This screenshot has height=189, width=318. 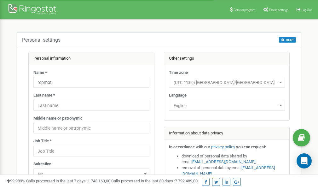 What do you see at coordinates (223, 146) in the screenshot?
I see `a: privacy policy` at bounding box center [223, 146].